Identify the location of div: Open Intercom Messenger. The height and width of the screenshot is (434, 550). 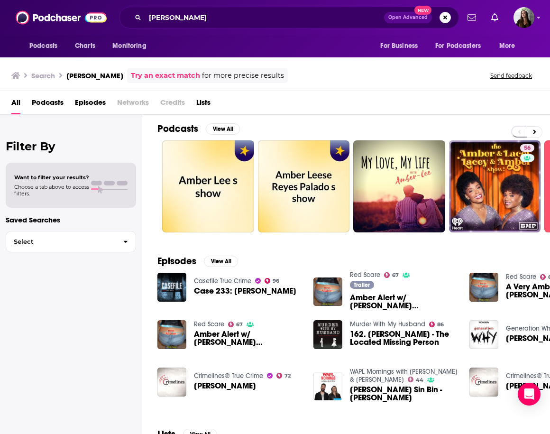
(529, 394).